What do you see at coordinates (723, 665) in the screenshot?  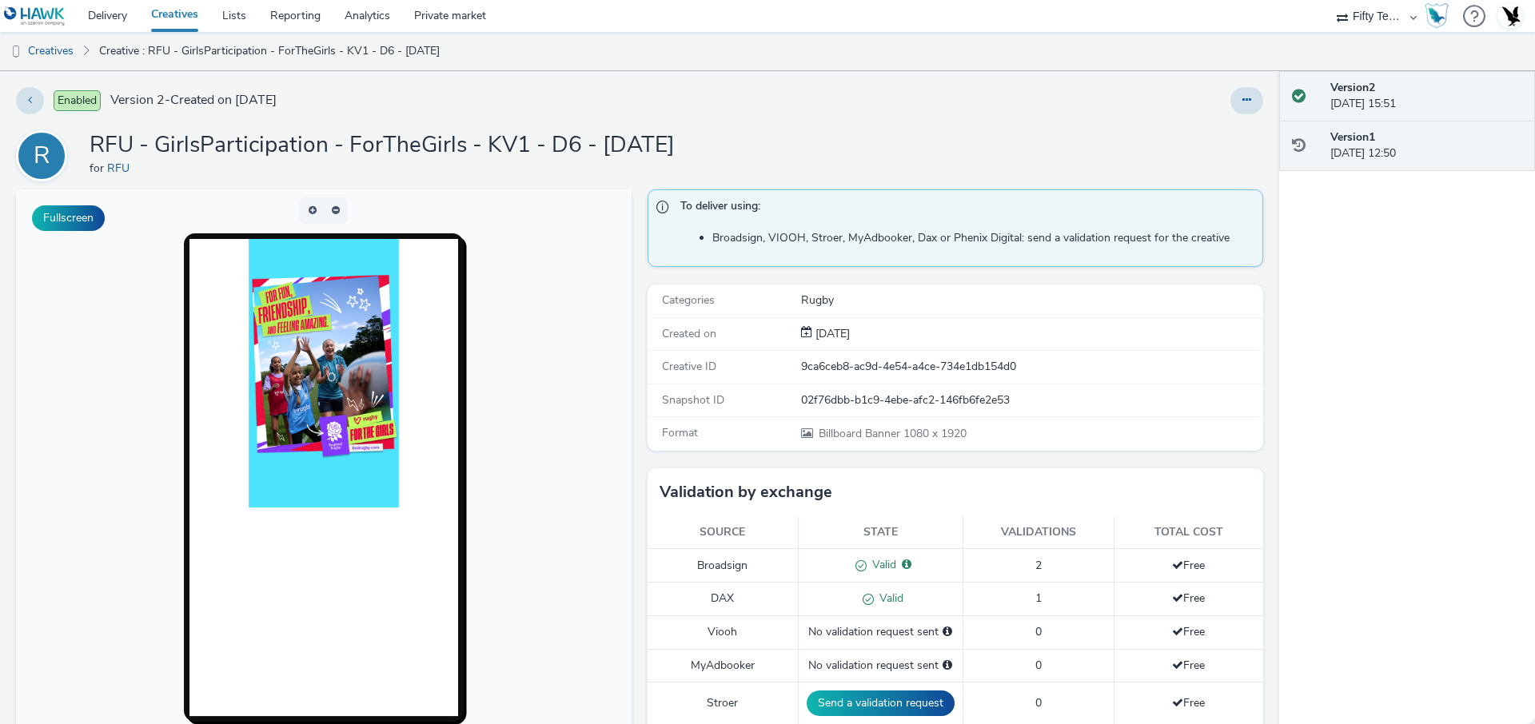 I see `td: MyAdbooker` at bounding box center [723, 665].